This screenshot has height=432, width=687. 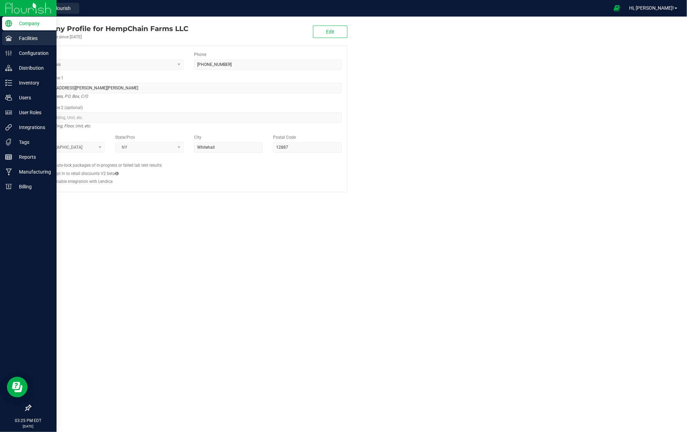 What do you see at coordinates (28, 420) in the screenshot?
I see `p: 03:25 PM EDT` at bounding box center [28, 420].